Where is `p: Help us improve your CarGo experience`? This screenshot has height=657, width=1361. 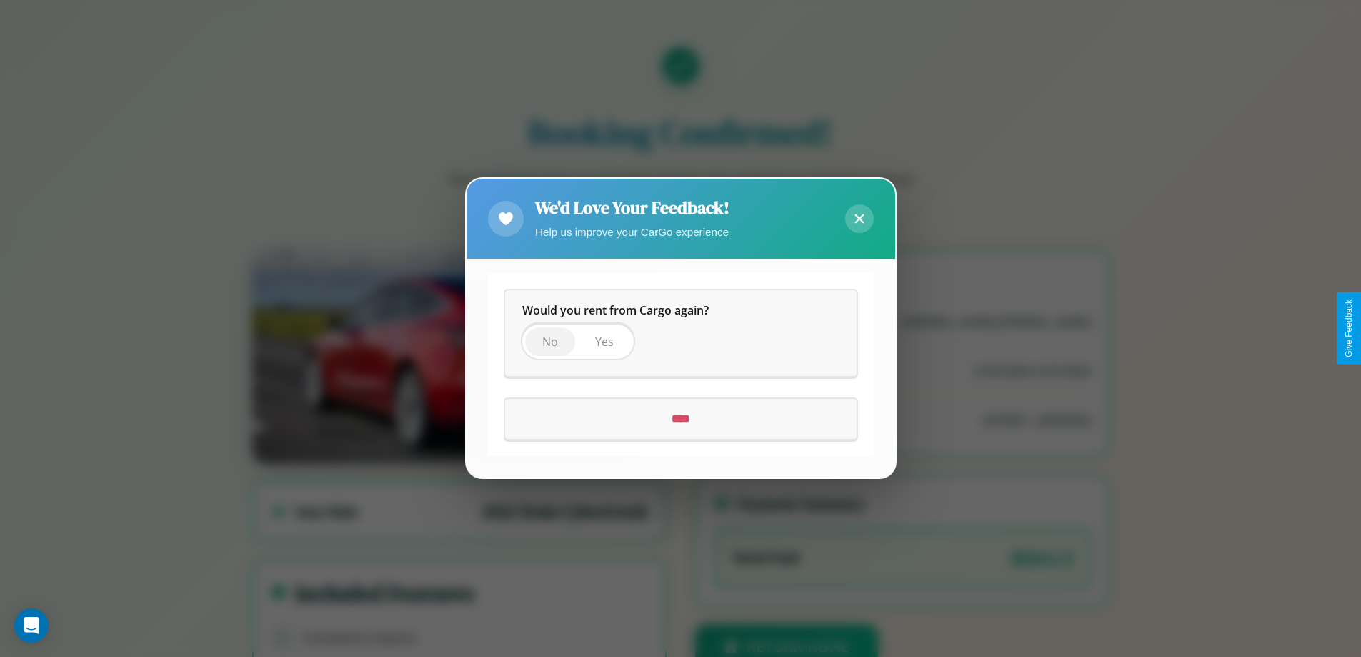 p: Help us improve your CarGo experience is located at coordinates (632, 231).